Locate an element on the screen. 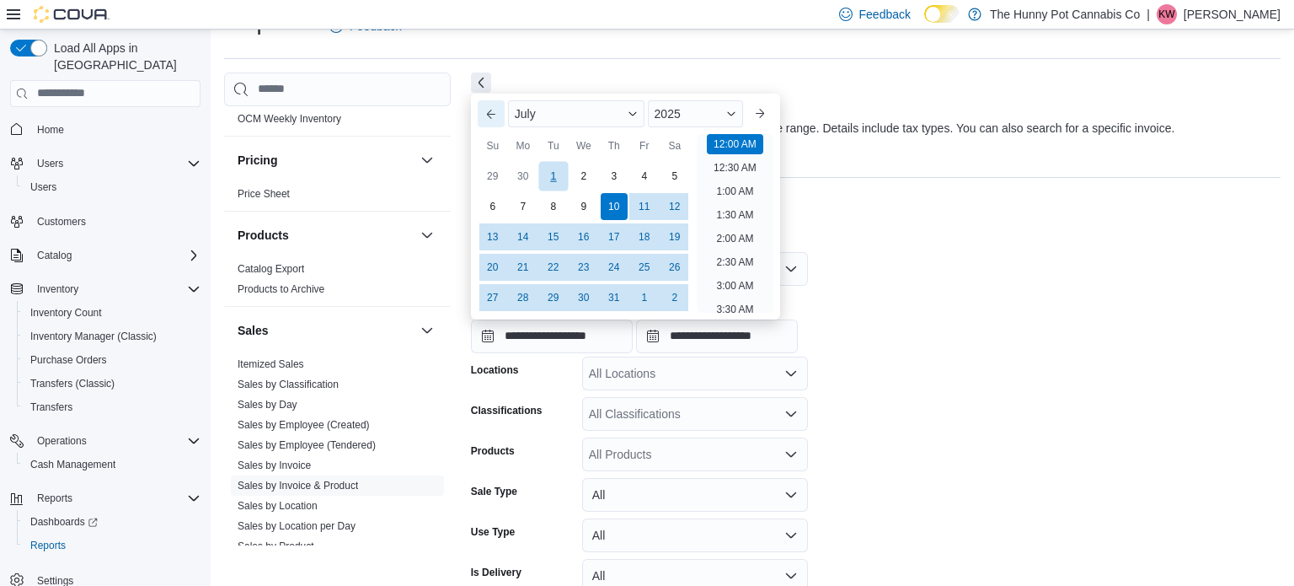  input: Dark Mode is located at coordinates (942, 13).